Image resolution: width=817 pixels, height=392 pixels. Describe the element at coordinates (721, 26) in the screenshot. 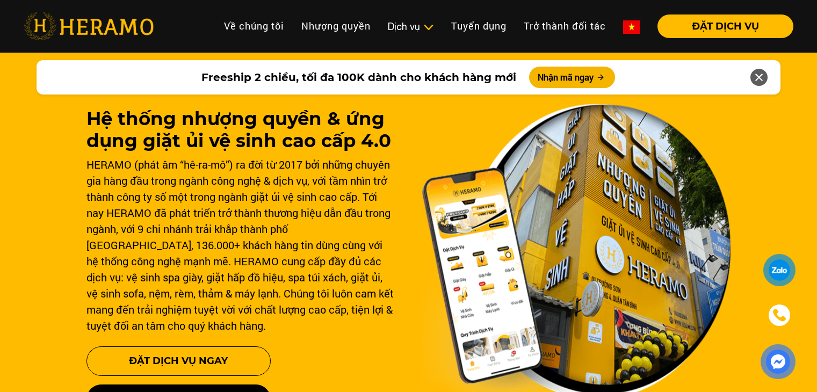

I see `a: ĐẶT DỊCH VỤ` at that location.